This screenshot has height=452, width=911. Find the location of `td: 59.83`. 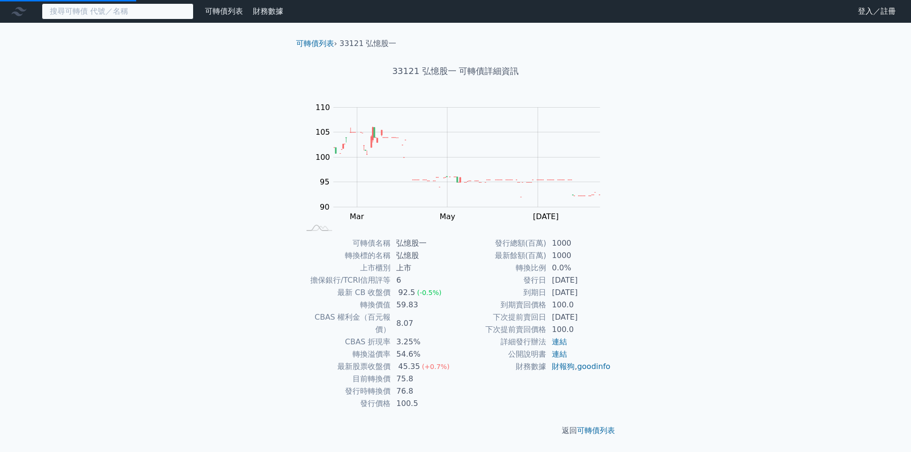

td: 59.83 is located at coordinates (423, 305).